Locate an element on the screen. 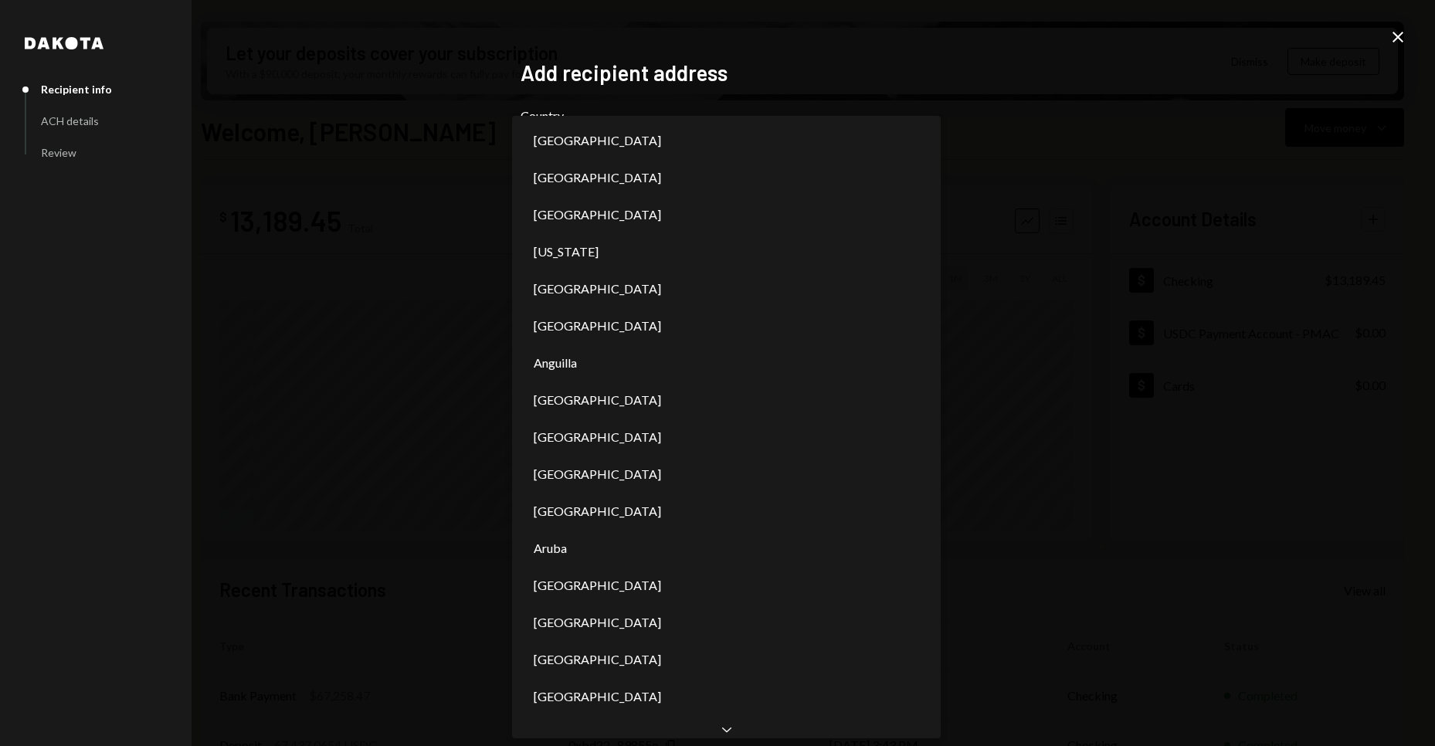 The width and height of the screenshot is (1435, 746). h2: Add recipient address is located at coordinates (717, 73).